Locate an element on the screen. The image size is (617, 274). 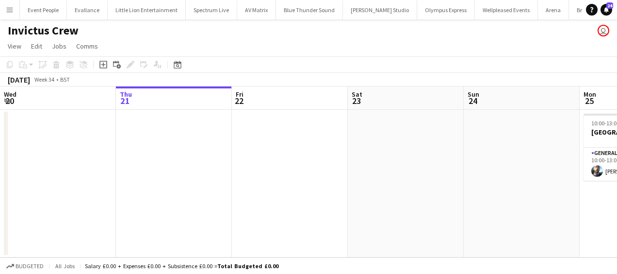
app-user-avatar: Dominic Riley is located at coordinates (603, 31).